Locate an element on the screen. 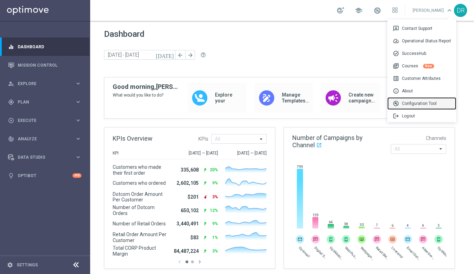  div: DR is located at coordinates (461, 10).